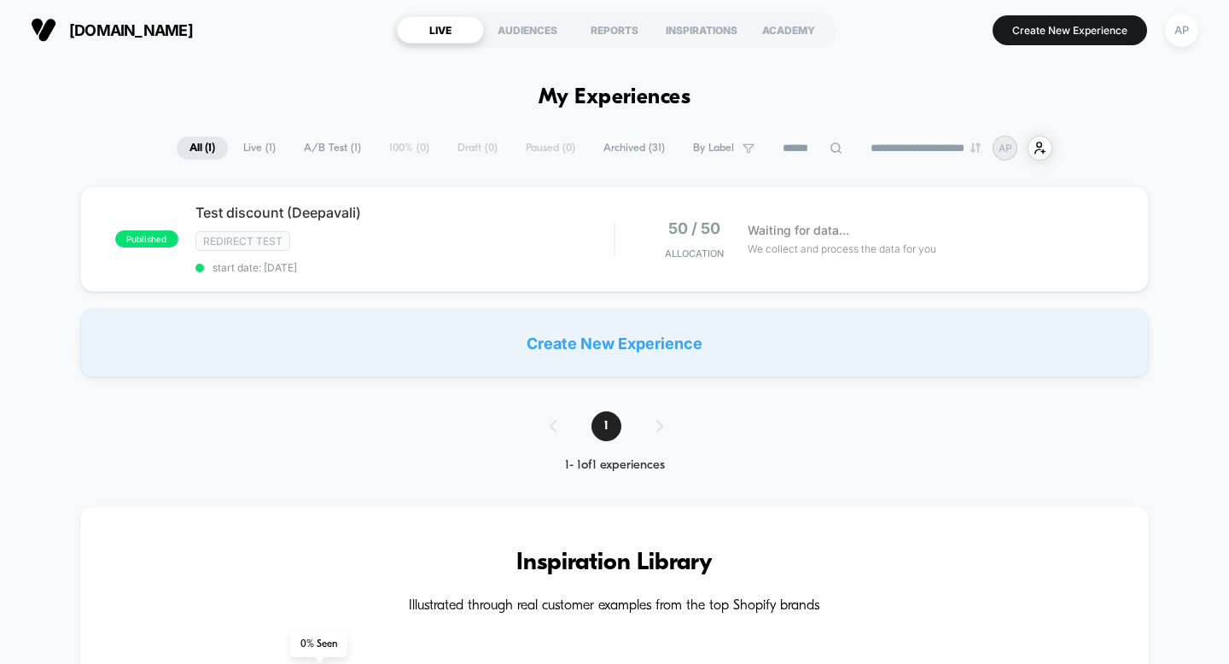 The width and height of the screenshot is (1229, 664). I want to click on div: INSPIRATIONS, so click(702, 30).